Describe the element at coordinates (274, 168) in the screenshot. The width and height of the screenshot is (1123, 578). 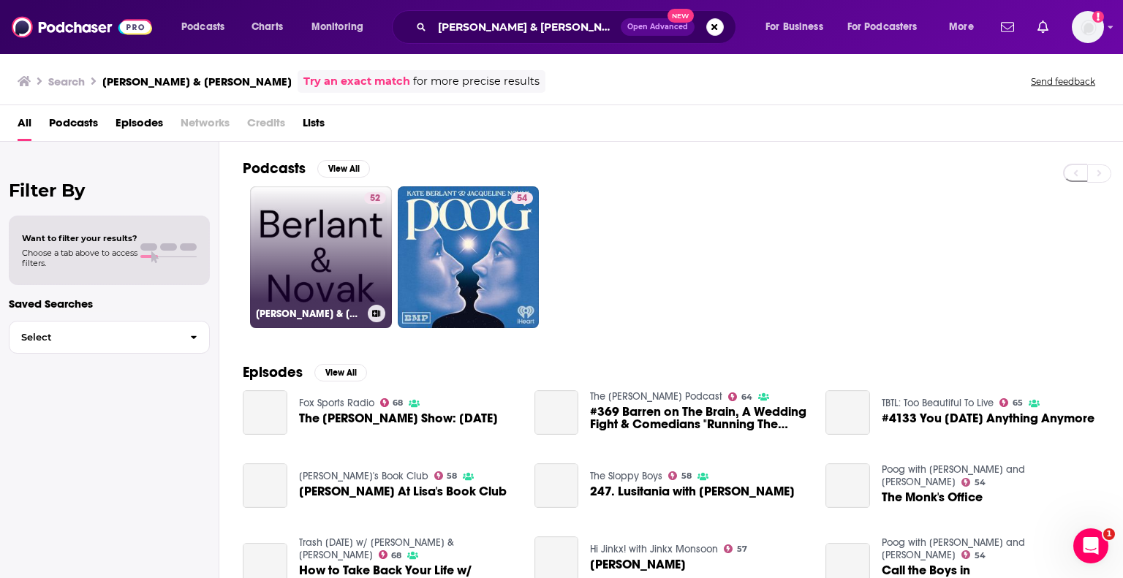
I see `h2: Podcasts` at that location.